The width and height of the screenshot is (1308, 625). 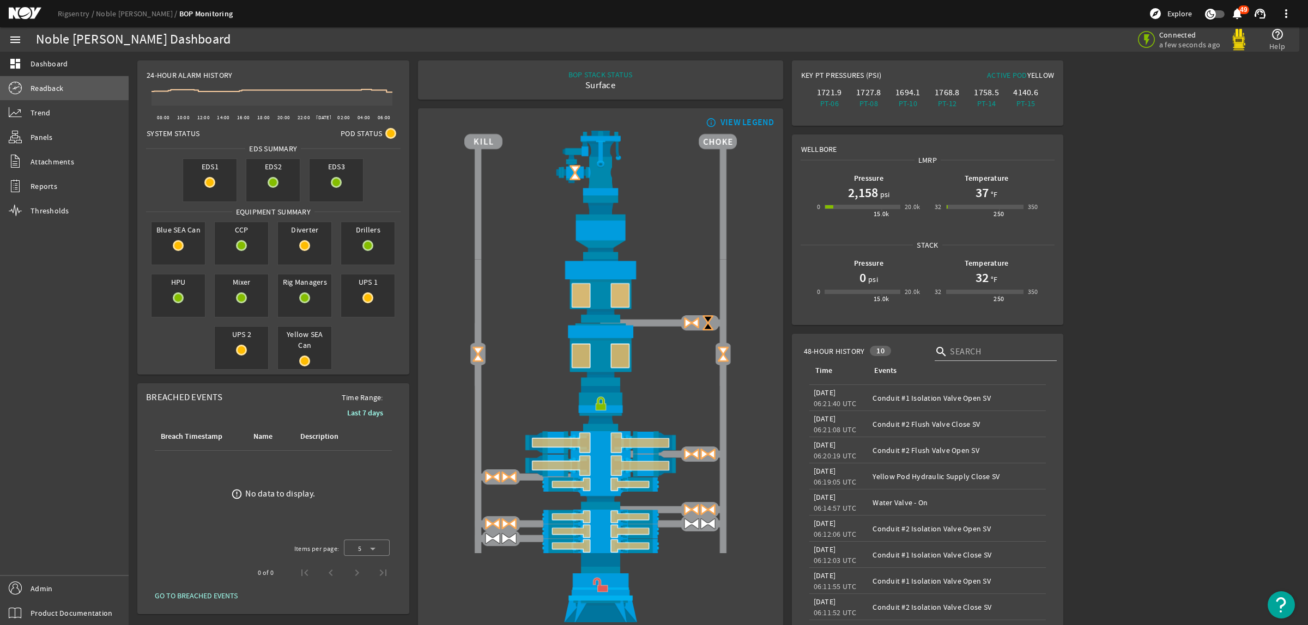 What do you see at coordinates (49, 64) in the screenshot?
I see `span: Dashboard` at bounding box center [49, 64].